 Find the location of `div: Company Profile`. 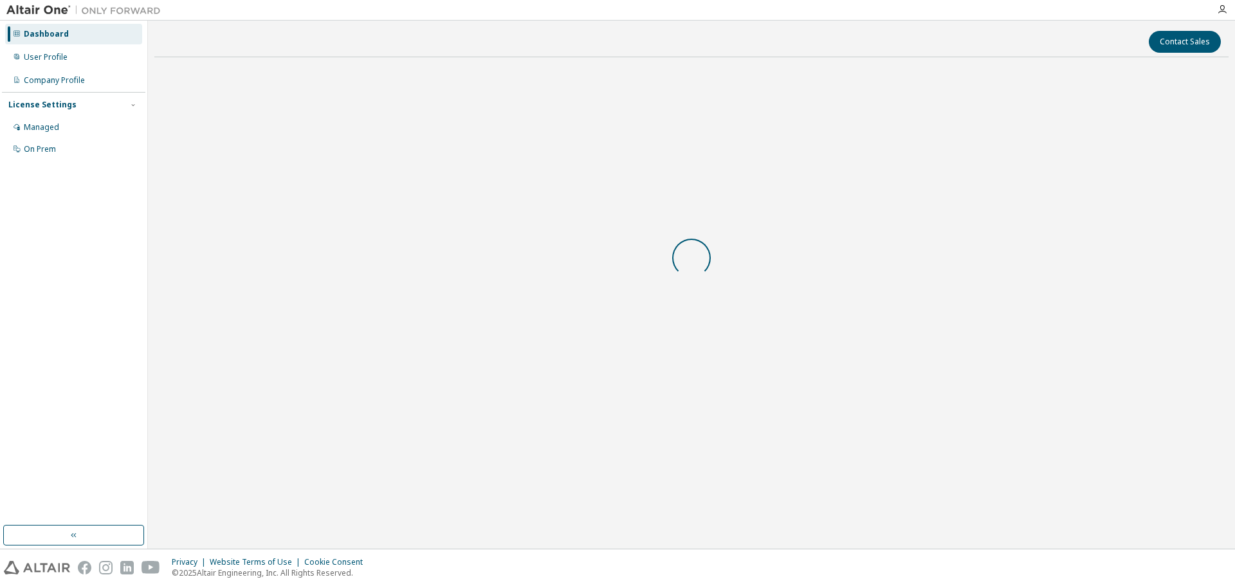

div: Company Profile is located at coordinates (54, 80).